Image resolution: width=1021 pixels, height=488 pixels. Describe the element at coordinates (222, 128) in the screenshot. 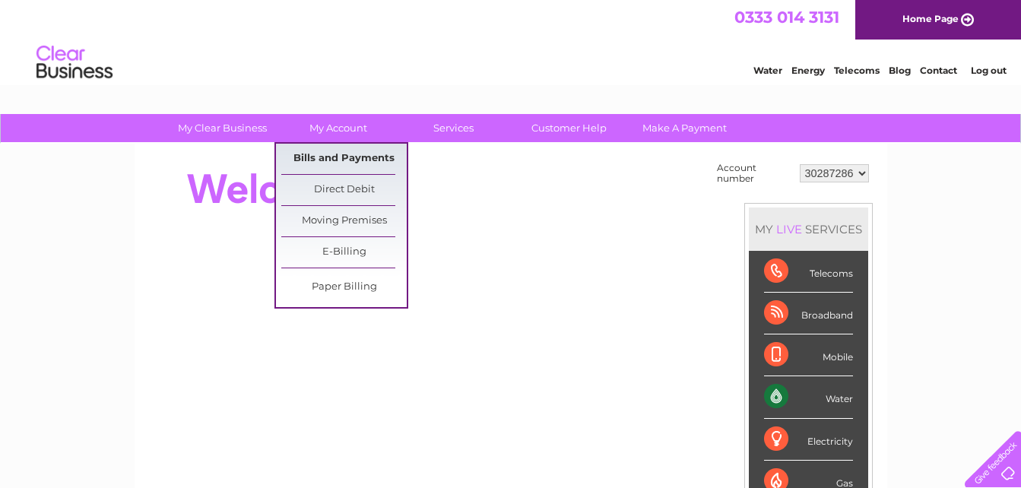

I see `a: My Clear Business` at that location.